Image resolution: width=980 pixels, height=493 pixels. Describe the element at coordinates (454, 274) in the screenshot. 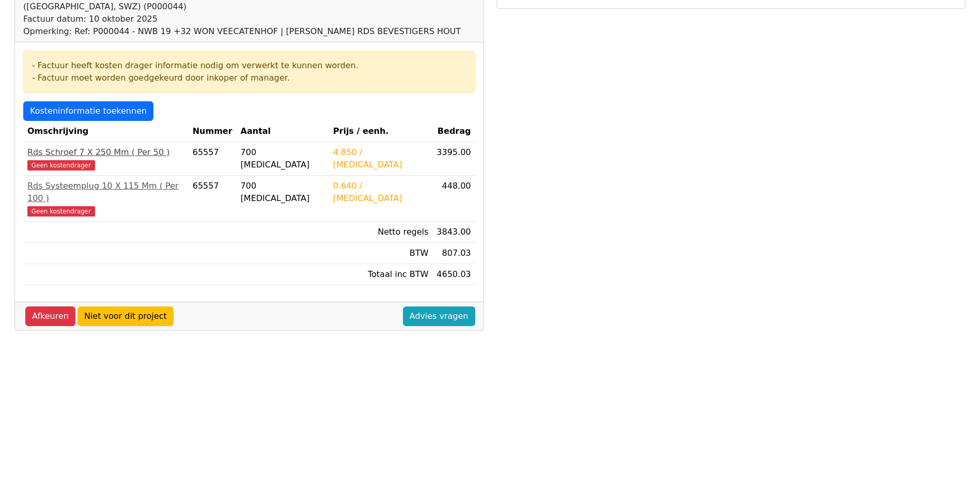

I see `td: 4650.03` at that location.